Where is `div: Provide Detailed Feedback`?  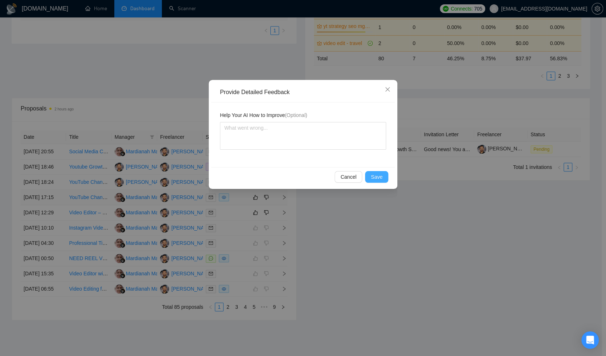
div: Provide Detailed Feedback is located at coordinates (305, 92).